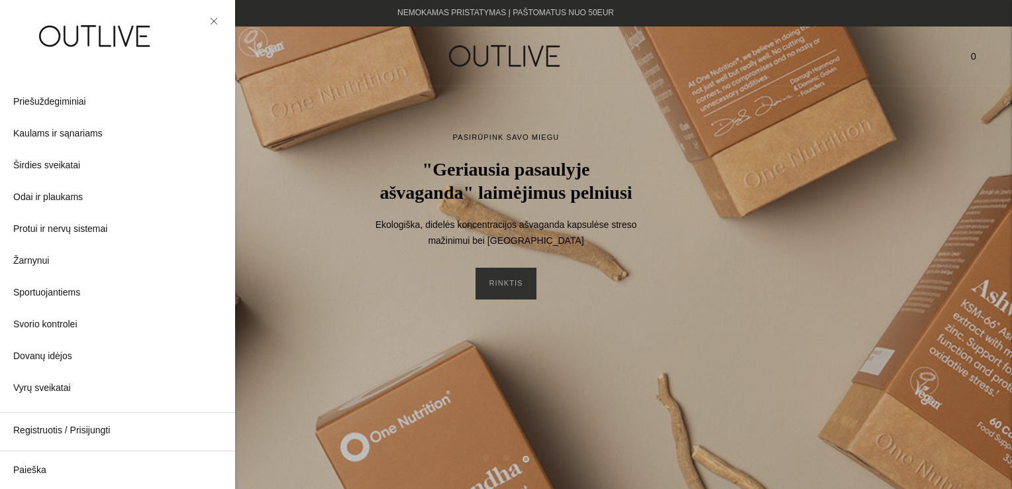 The height and width of the screenshot is (489, 1012). What do you see at coordinates (96, 36) in the screenshot?
I see `img: OUTLIVE` at bounding box center [96, 36].